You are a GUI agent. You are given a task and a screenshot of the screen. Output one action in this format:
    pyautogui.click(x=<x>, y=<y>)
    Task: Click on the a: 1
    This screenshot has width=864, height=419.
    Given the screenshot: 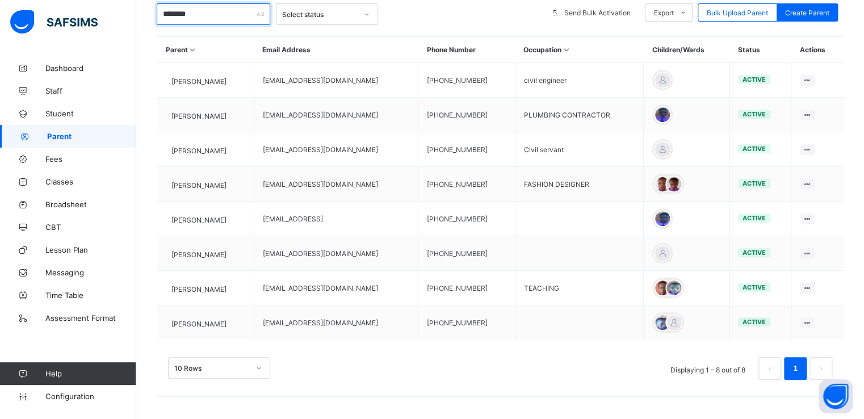 What is the action you would take?
    pyautogui.click(x=795, y=368)
    